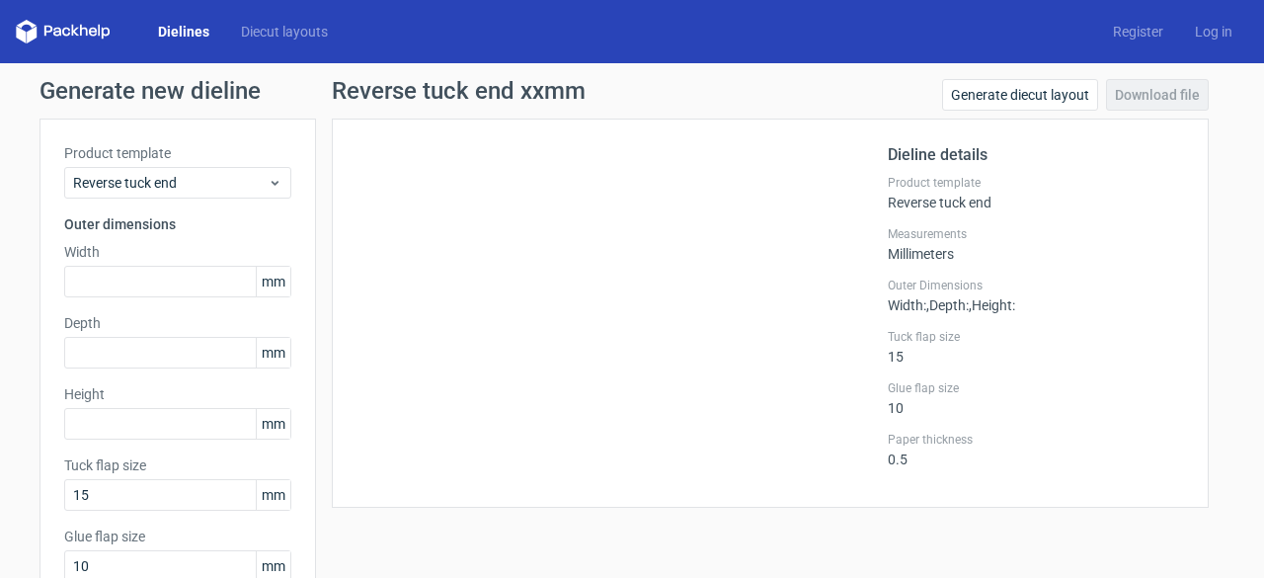 Image resolution: width=1264 pixels, height=578 pixels. I want to click on div: 10, so click(1036, 398).